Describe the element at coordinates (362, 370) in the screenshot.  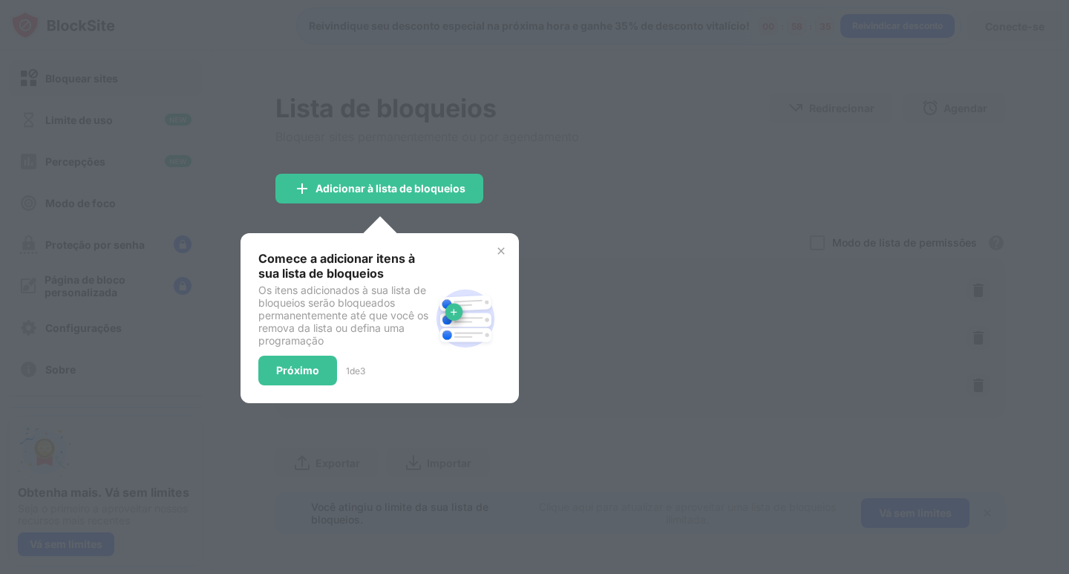
I see `font: 3` at that location.